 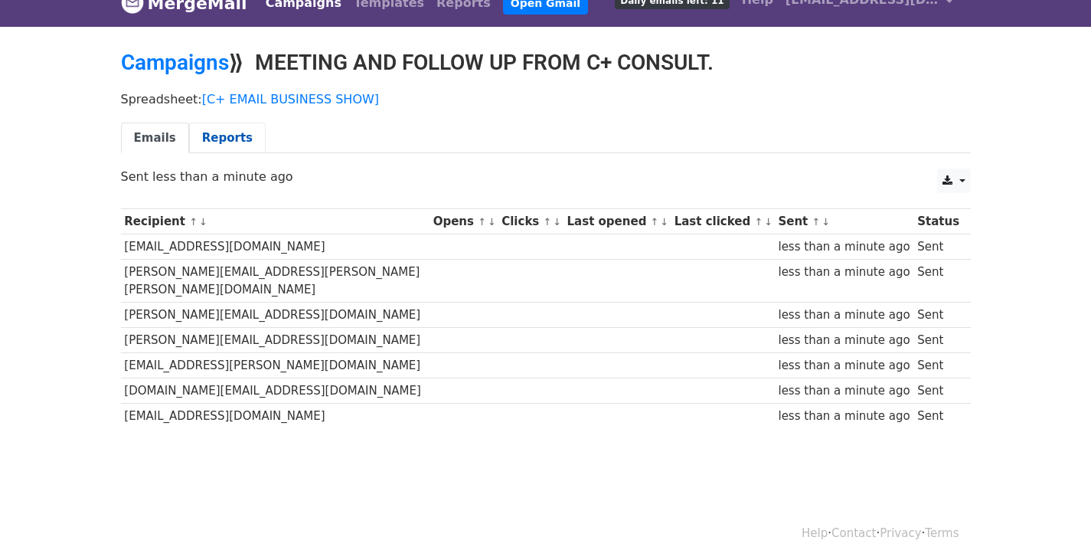 What do you see at coordinates (546, 176) in the screenshot?
I see `p: Sent less than a minute ago` at bounding box center [546, 176].